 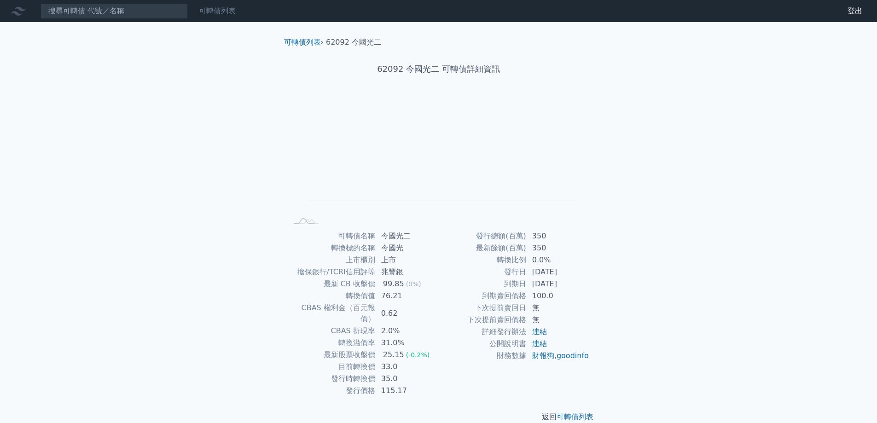 I want to click on li: 62092 今國光二, so click(x=354, y=42).